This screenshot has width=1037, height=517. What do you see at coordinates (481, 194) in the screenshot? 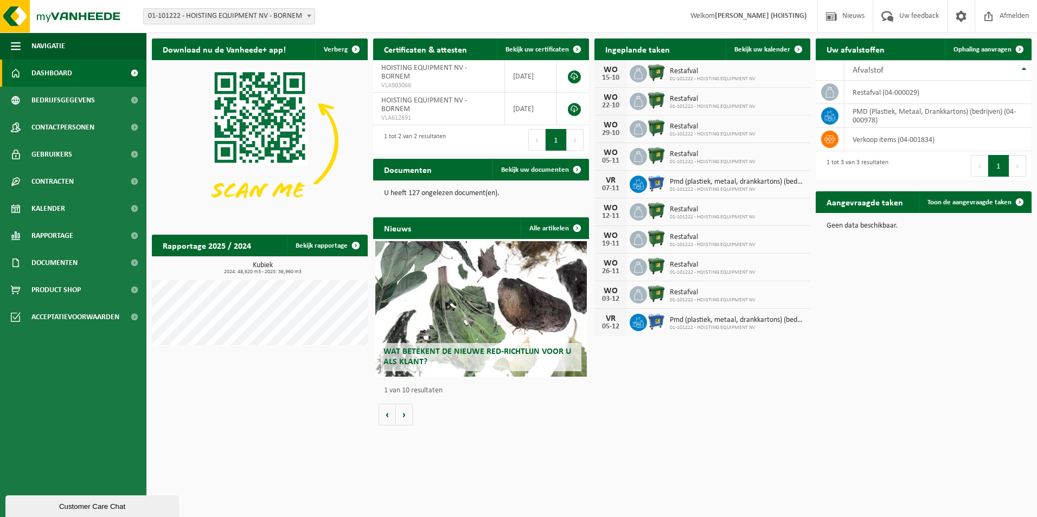
I see `p: U heeft 127 ongelezen document(en).` at bounding box center [481, 194].